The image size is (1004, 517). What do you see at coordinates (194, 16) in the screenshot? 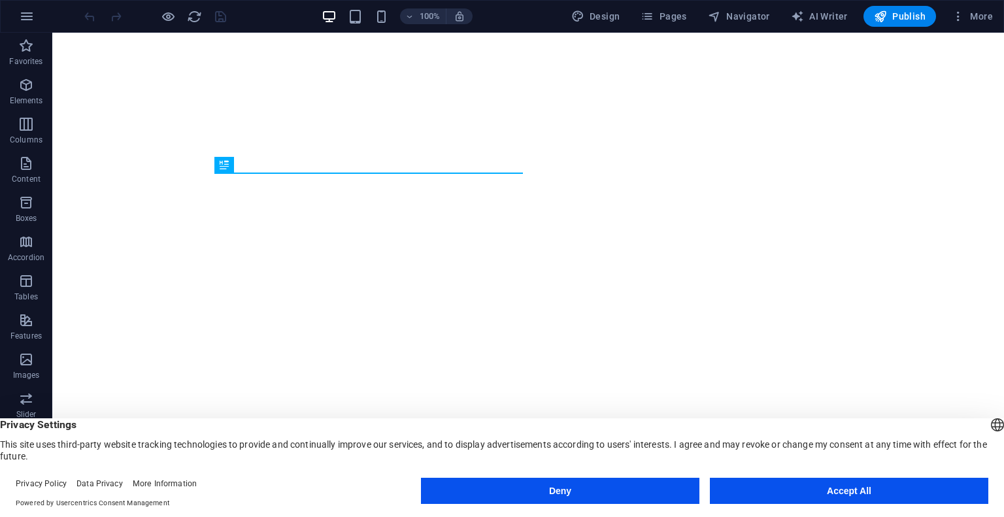
I see `i: Reload page` at bounding box center [194, 16].